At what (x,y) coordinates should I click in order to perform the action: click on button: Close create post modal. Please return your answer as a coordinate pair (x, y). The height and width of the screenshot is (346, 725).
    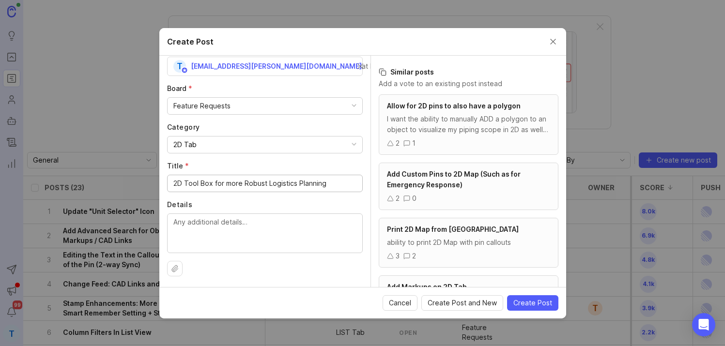
    Looking at the image, I should click on (553, 42).